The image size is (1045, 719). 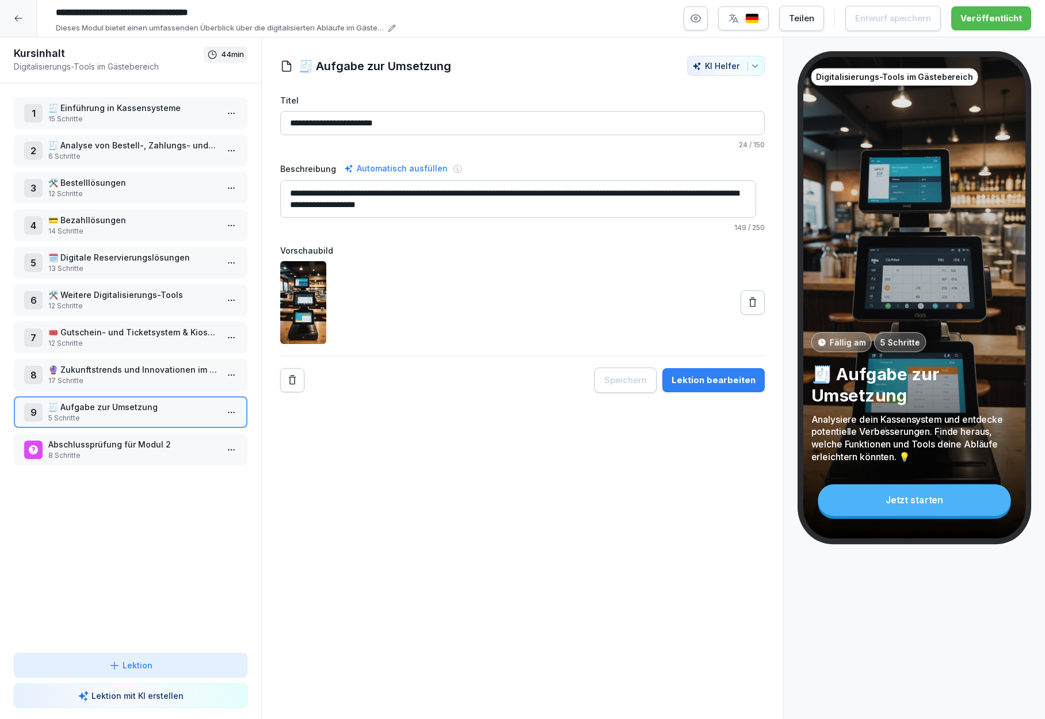 What do you see at coordinates (626, 380) in the screenshot?
I see `div: Speichern` at bounding box center [626, 380].